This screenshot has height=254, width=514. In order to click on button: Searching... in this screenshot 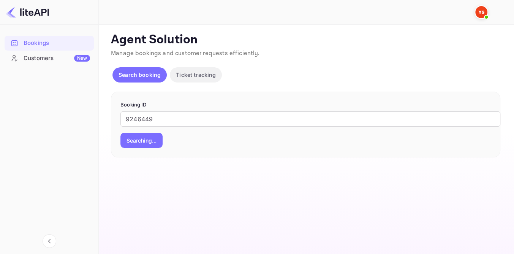, I will do `click(141, 140)`.